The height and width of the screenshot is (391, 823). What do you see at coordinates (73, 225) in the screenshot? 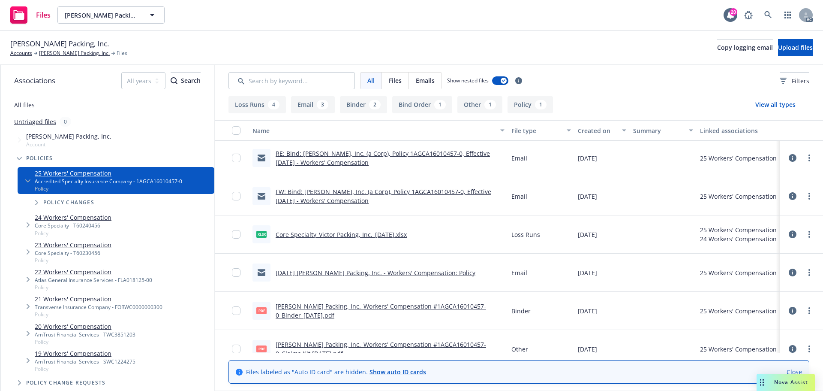
I see `div: Core Specialty - T60240456` at bounding box center [73, 225].